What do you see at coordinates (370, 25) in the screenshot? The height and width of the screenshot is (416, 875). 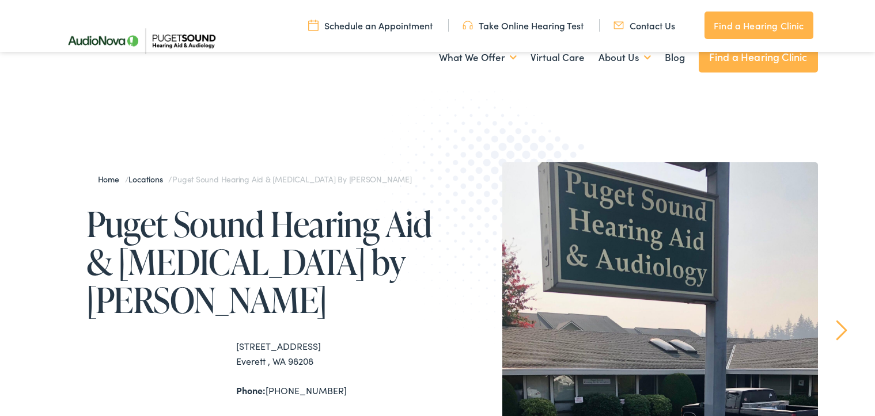 I see `a: Schedule an Appointment` at bounding box center [370, 25].